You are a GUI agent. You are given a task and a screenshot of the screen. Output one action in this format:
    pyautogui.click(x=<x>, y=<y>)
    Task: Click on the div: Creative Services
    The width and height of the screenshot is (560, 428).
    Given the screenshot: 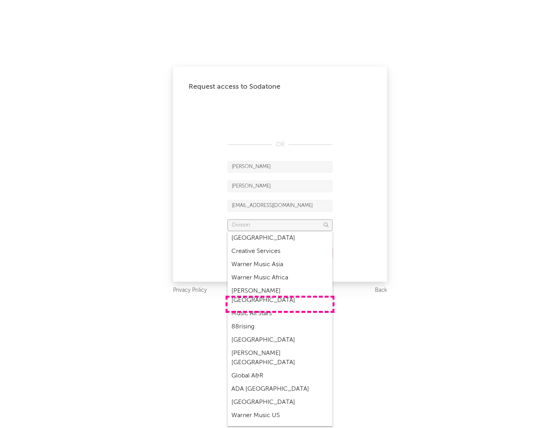 What is the action you would take?
    pyautogui.click(x=280, y=251)
    